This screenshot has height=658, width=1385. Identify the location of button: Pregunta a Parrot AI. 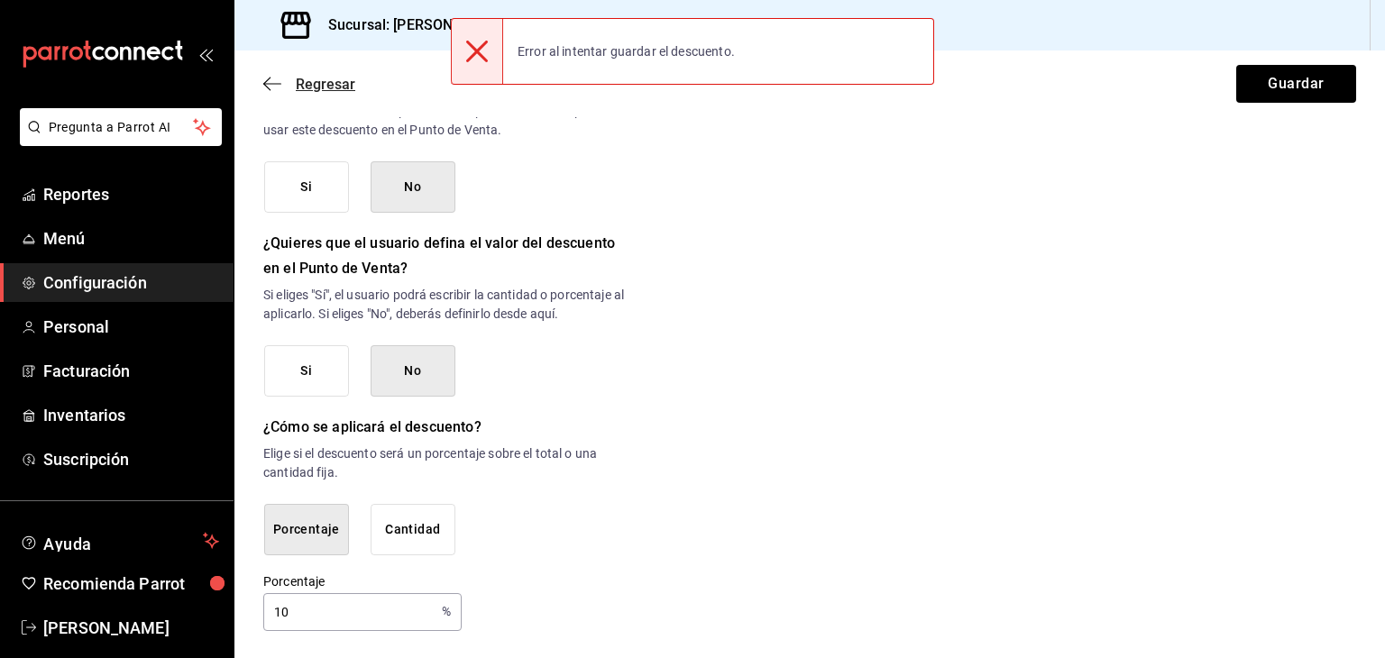
(121, 127).